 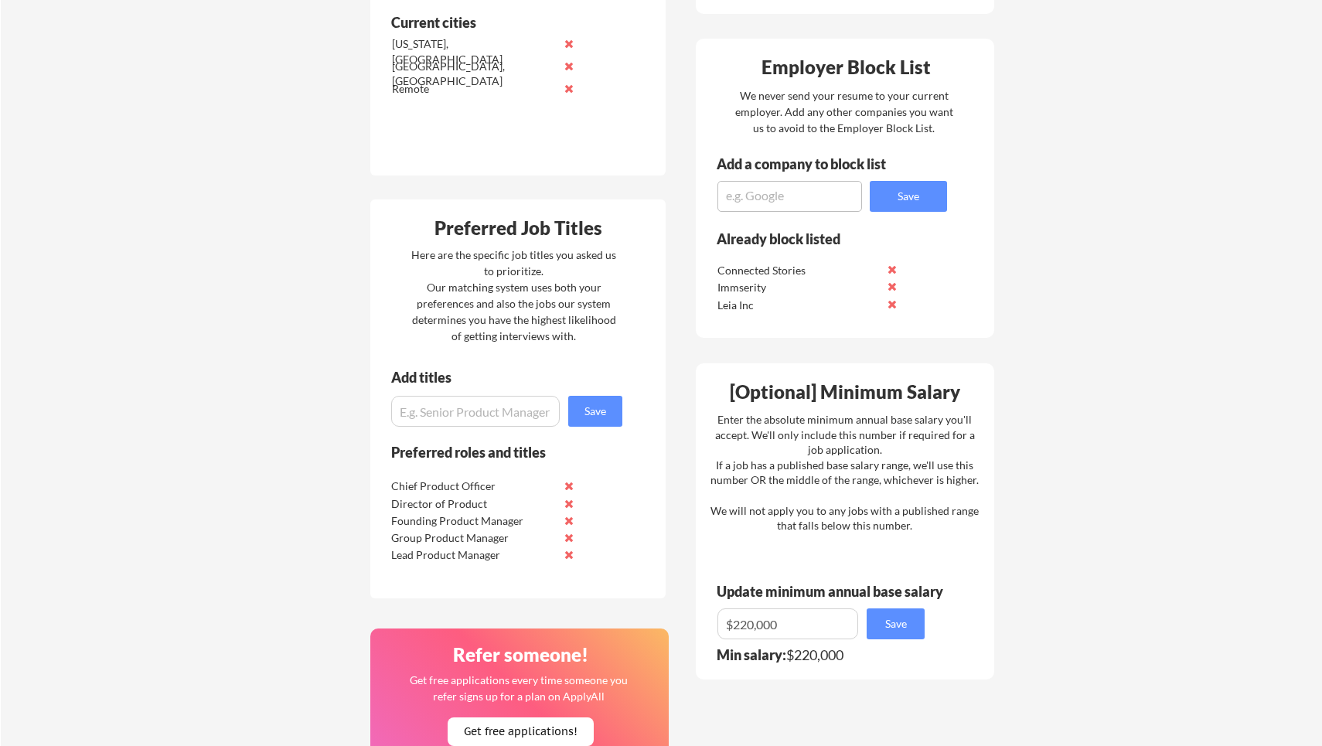 I want to click on div: Preferred Job Titles, so click(x=518, y=228).